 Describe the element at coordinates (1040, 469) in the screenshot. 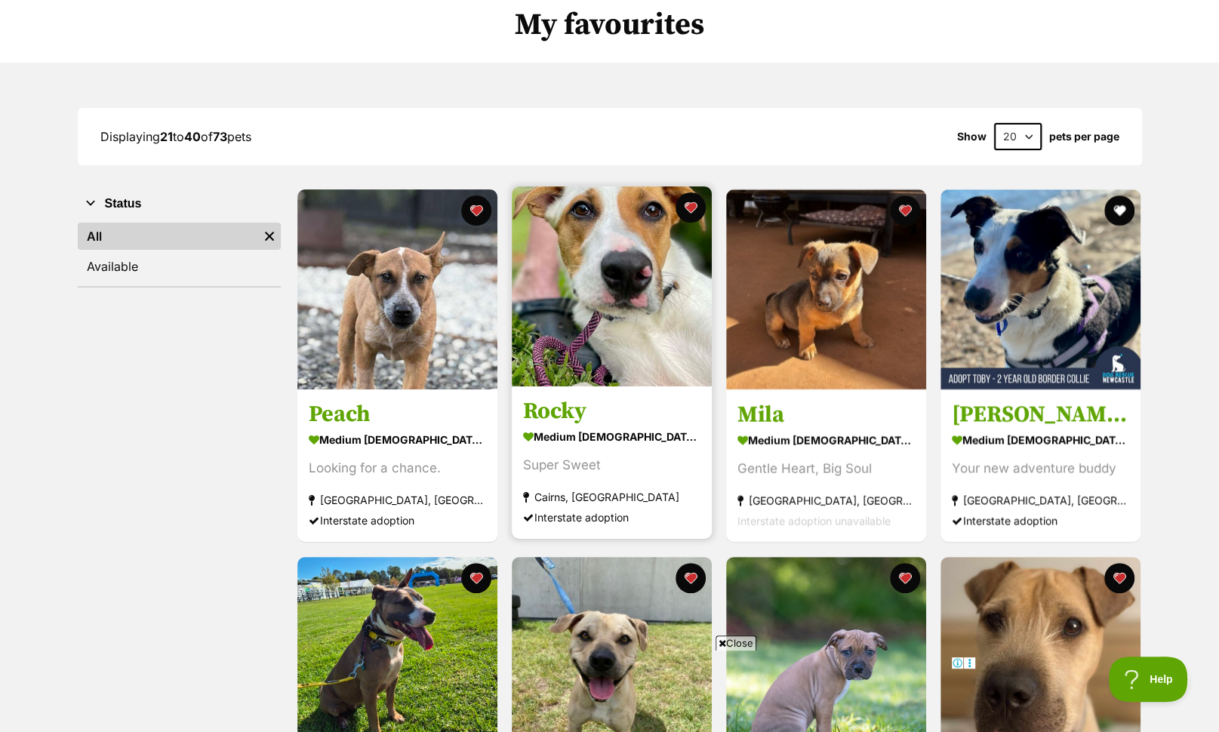

I see `div: Your new adventure buddy` at that location.